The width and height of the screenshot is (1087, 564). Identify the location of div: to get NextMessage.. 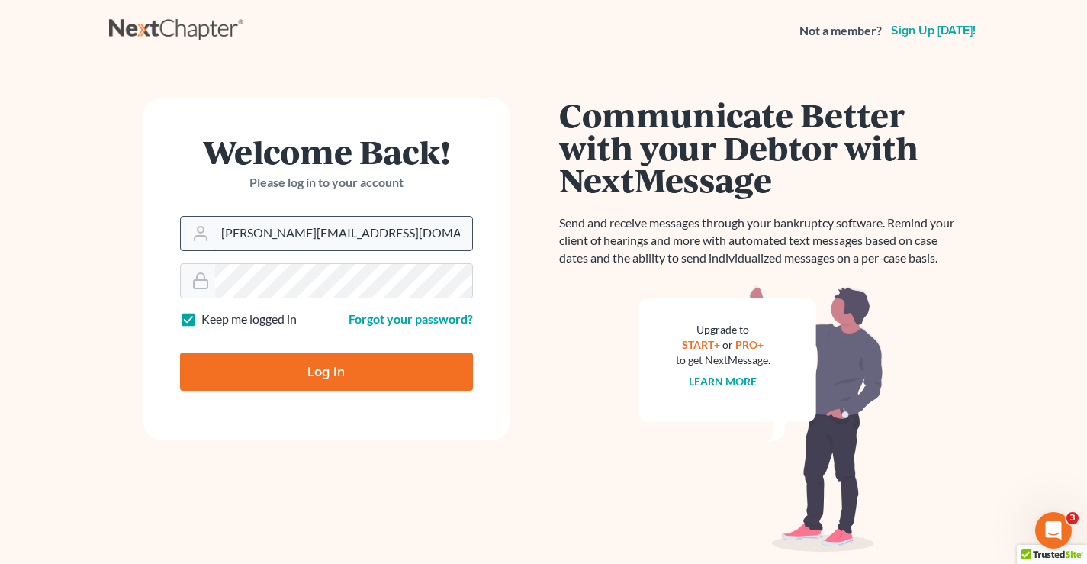
(723, 360).